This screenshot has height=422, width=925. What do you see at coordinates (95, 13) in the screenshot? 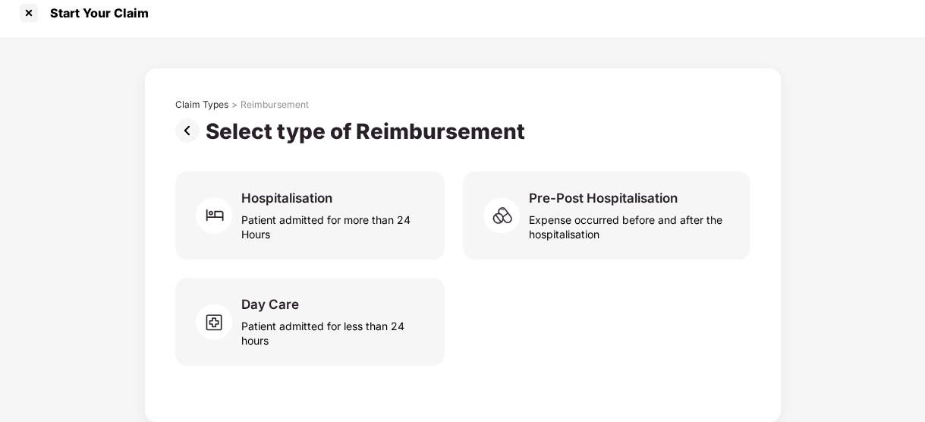
I see `div: Start Your Claim` at bounding box center [95, 13].